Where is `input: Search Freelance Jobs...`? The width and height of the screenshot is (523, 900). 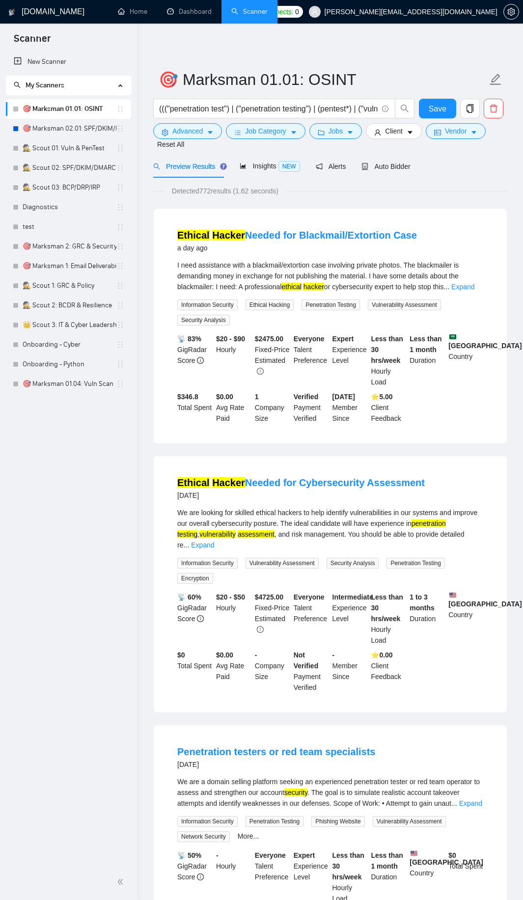
input: Search Freelance Jobs... is located at coordinates (268, 109).